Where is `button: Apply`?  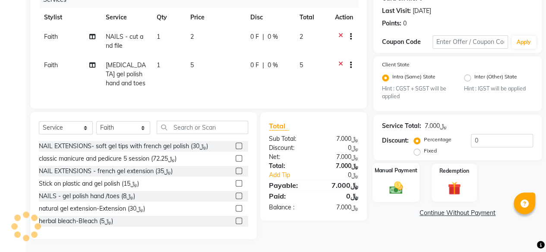
button: Apply is located at coordinates (523, 42).